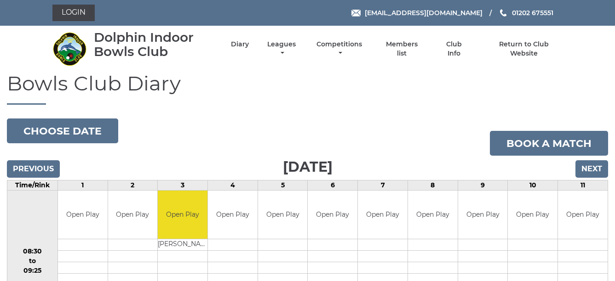 This screenshot has width=615, height=281. I want to click on a: Login, so click(74, 13).